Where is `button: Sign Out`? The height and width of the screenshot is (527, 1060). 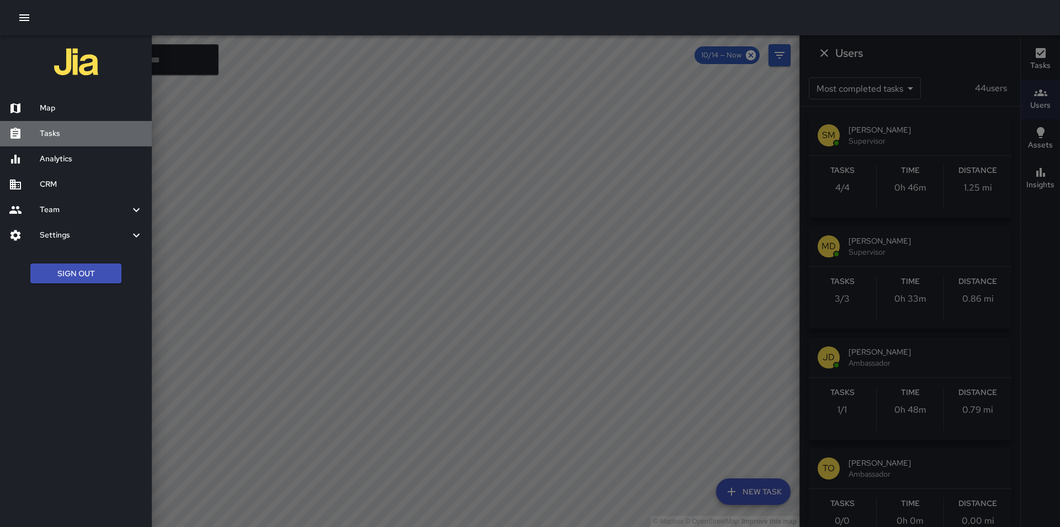
button: Sign Out is located at coordinates (76, 273).